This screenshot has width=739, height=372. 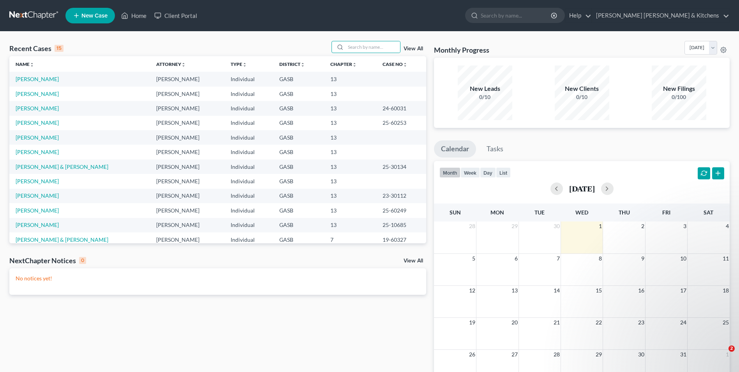 What do you see at coordinates (395, 64) in the screenshot?
I see `a: Case Nounfold_more` at bounding box center [395, 64].